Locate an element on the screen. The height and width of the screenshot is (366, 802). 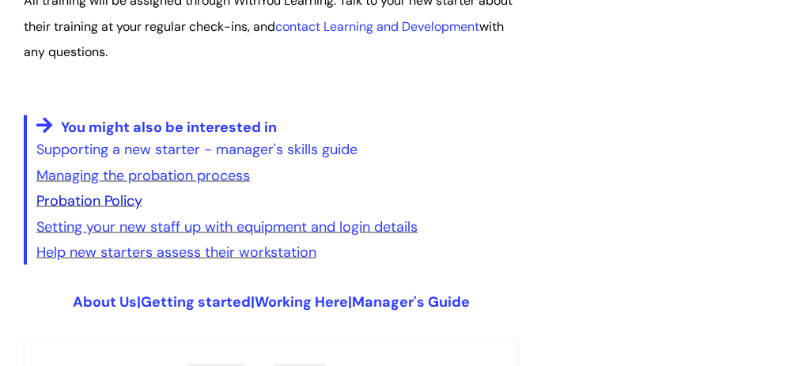
a: Supporting a new starter - manager's skills guide is located at coordinates (197, 149).